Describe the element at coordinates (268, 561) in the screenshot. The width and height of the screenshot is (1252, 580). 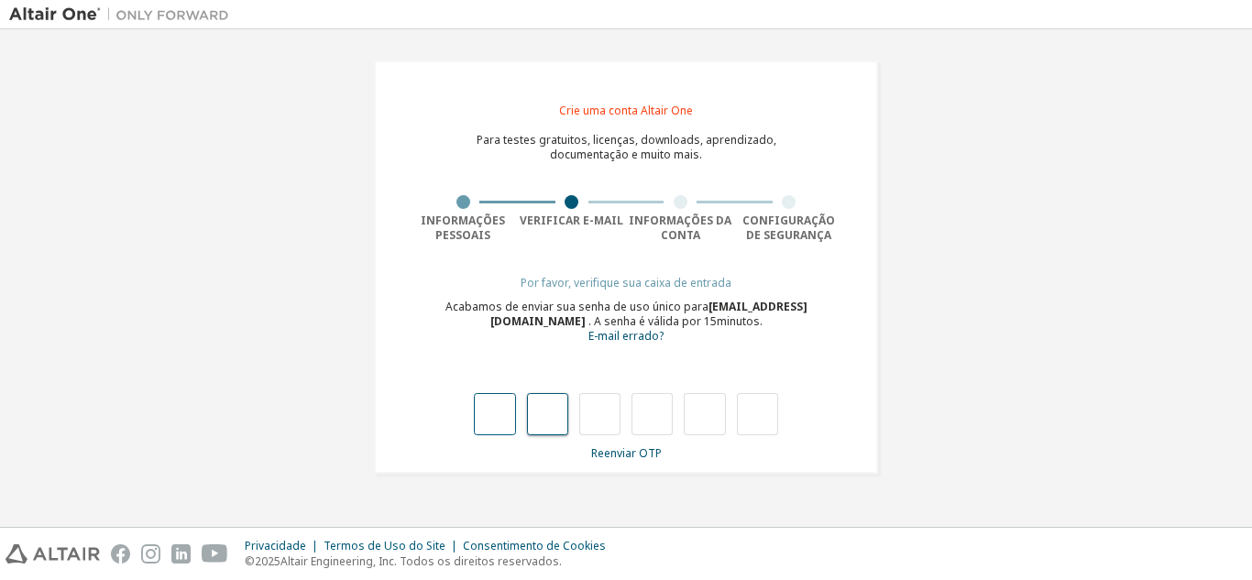
I see `font: 2025` at that location.